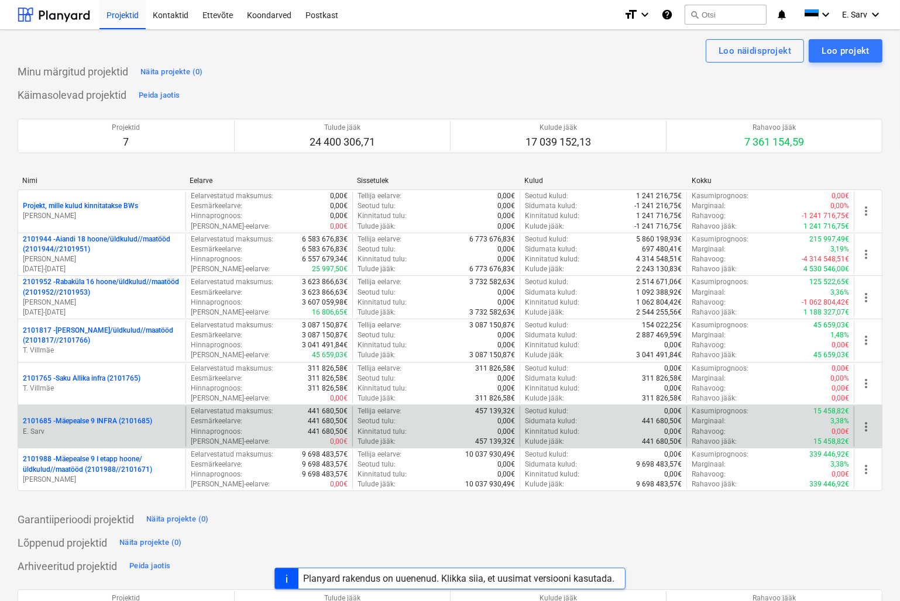 This screenshot has height=601, width=900. What do you see at coordinates (825, 259) in the screenshot?
I see `p: -4 314 548,51€` at bounding box center [825, 259].